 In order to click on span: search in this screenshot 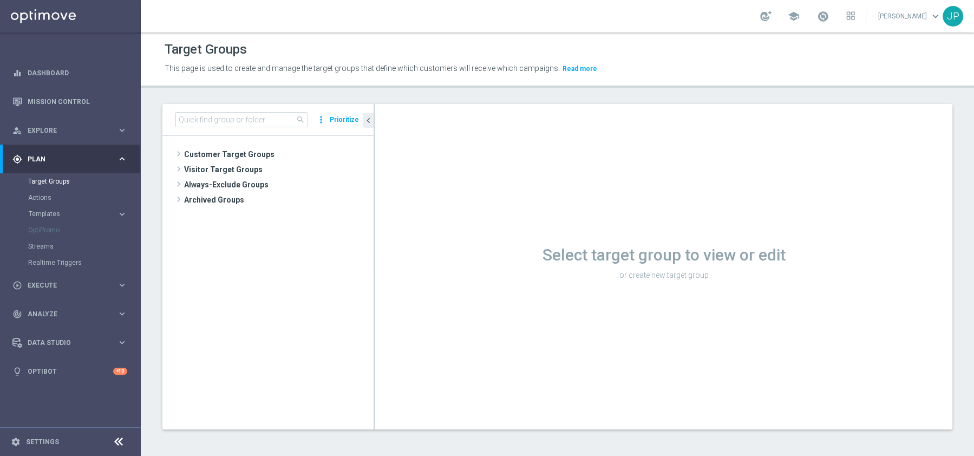, I will do `click(301, 120)`.